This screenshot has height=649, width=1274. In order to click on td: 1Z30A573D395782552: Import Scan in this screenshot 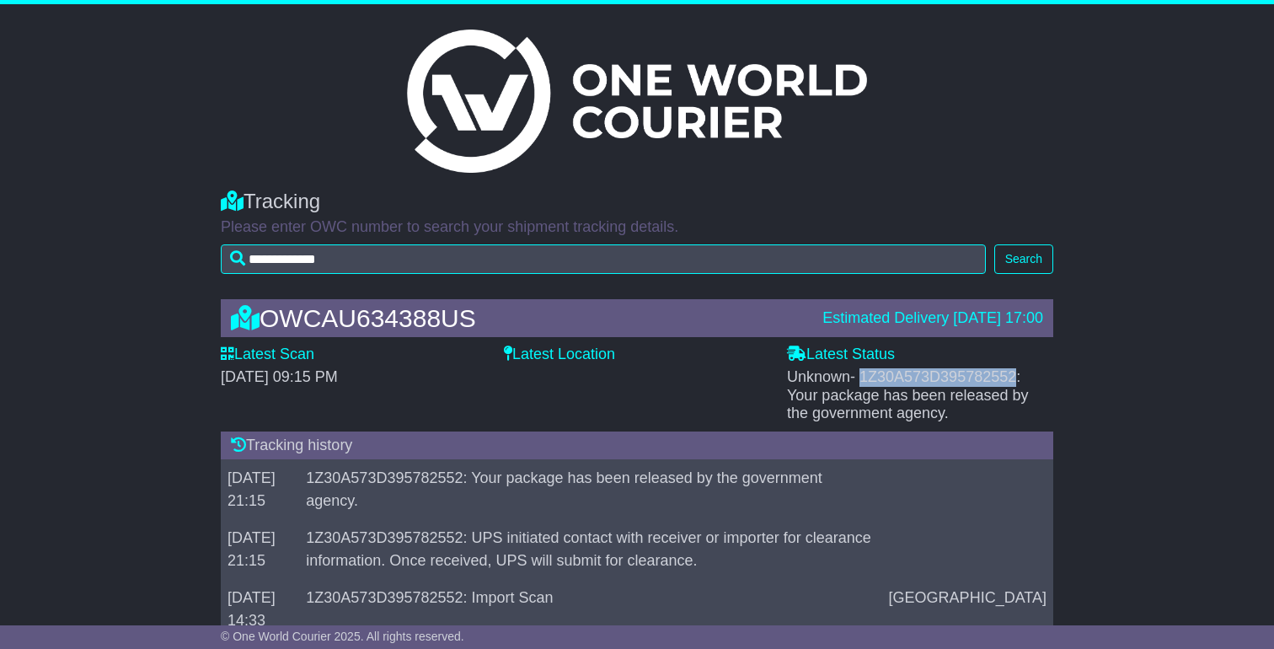, I will do `click(590, 609)`.